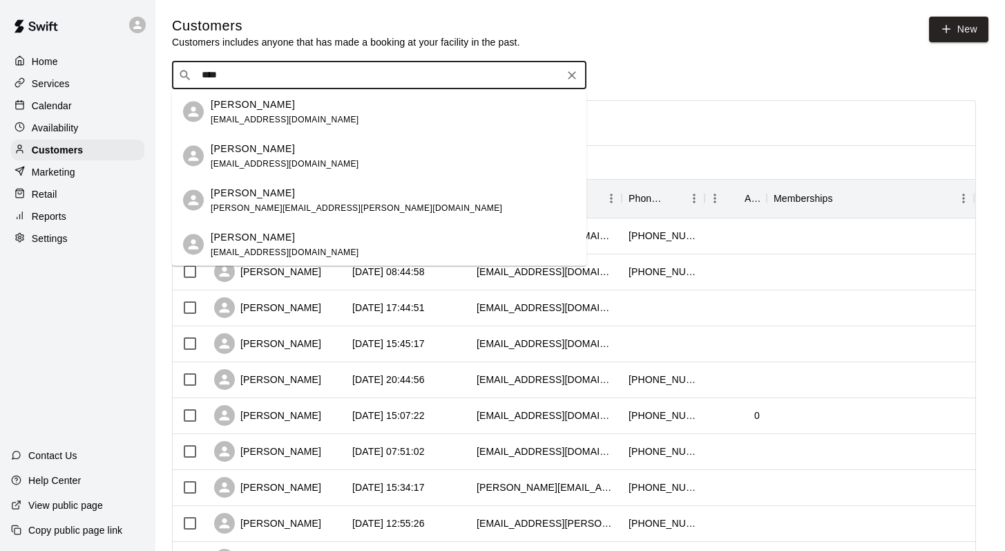 This screenshot has width=1005, height=551. What do you see at coordinates (663, 487) in the screenshot?
I see `div: +19057160585` at bounding box center [663, 487].